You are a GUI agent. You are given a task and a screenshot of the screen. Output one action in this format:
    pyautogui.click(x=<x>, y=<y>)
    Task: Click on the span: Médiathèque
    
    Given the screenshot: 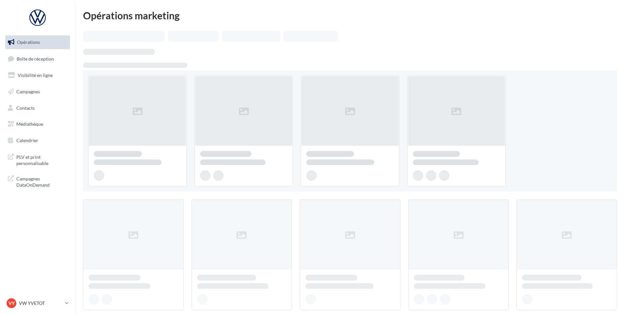 What is the action you would take?
    pyautogui.click(x=30, y=124)
    